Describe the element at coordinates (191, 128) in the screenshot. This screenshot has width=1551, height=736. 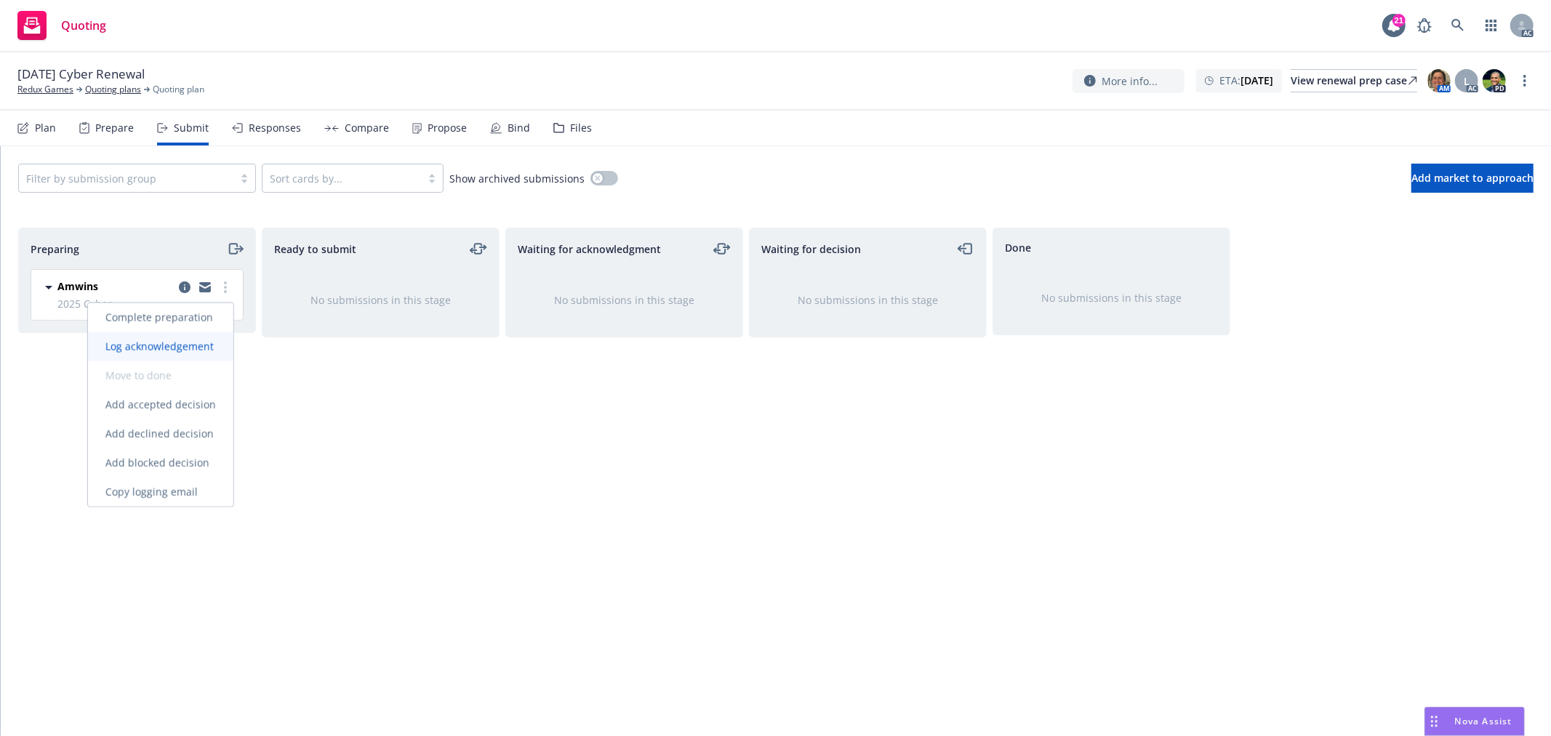
I see `div: Submit` at that location.